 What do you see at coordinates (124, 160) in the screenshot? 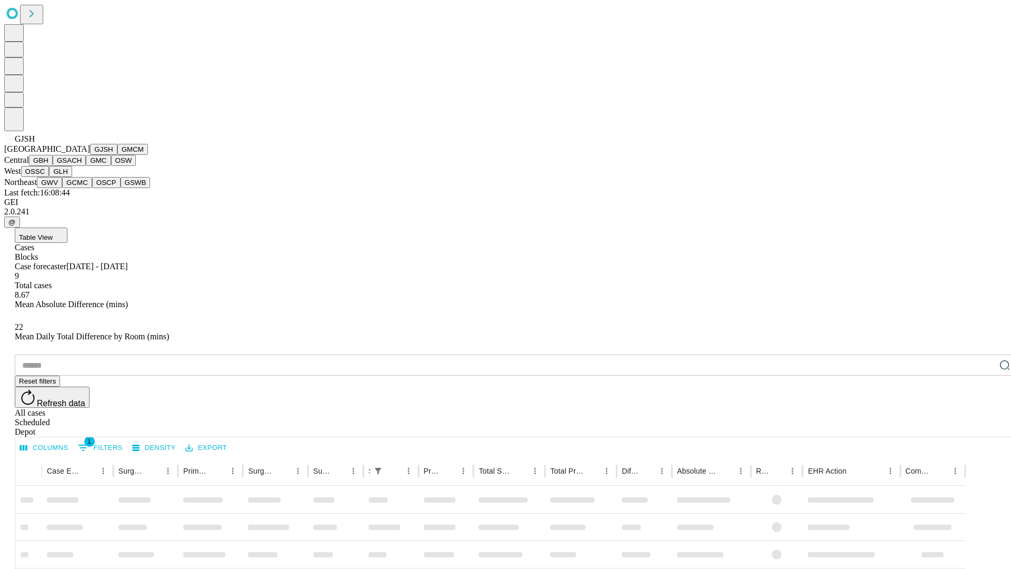
I see `button: OSW` at bounding box center [124, 160].